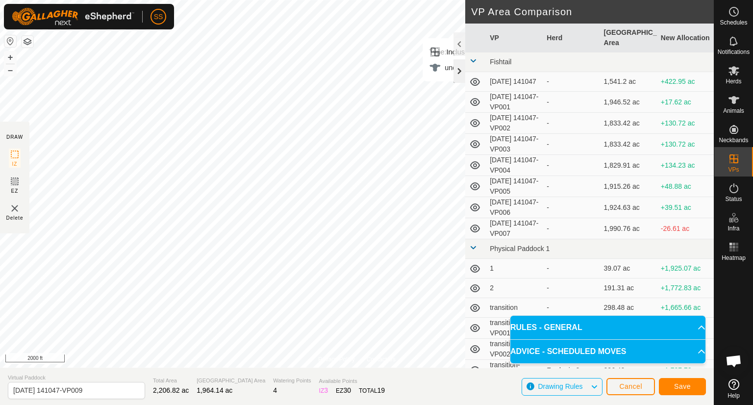 Image resolution: width=753 pixels, height=405 pixels. Describe the element at coordinates (682, 386) in the screenshot. I see `button: Save` at that location.